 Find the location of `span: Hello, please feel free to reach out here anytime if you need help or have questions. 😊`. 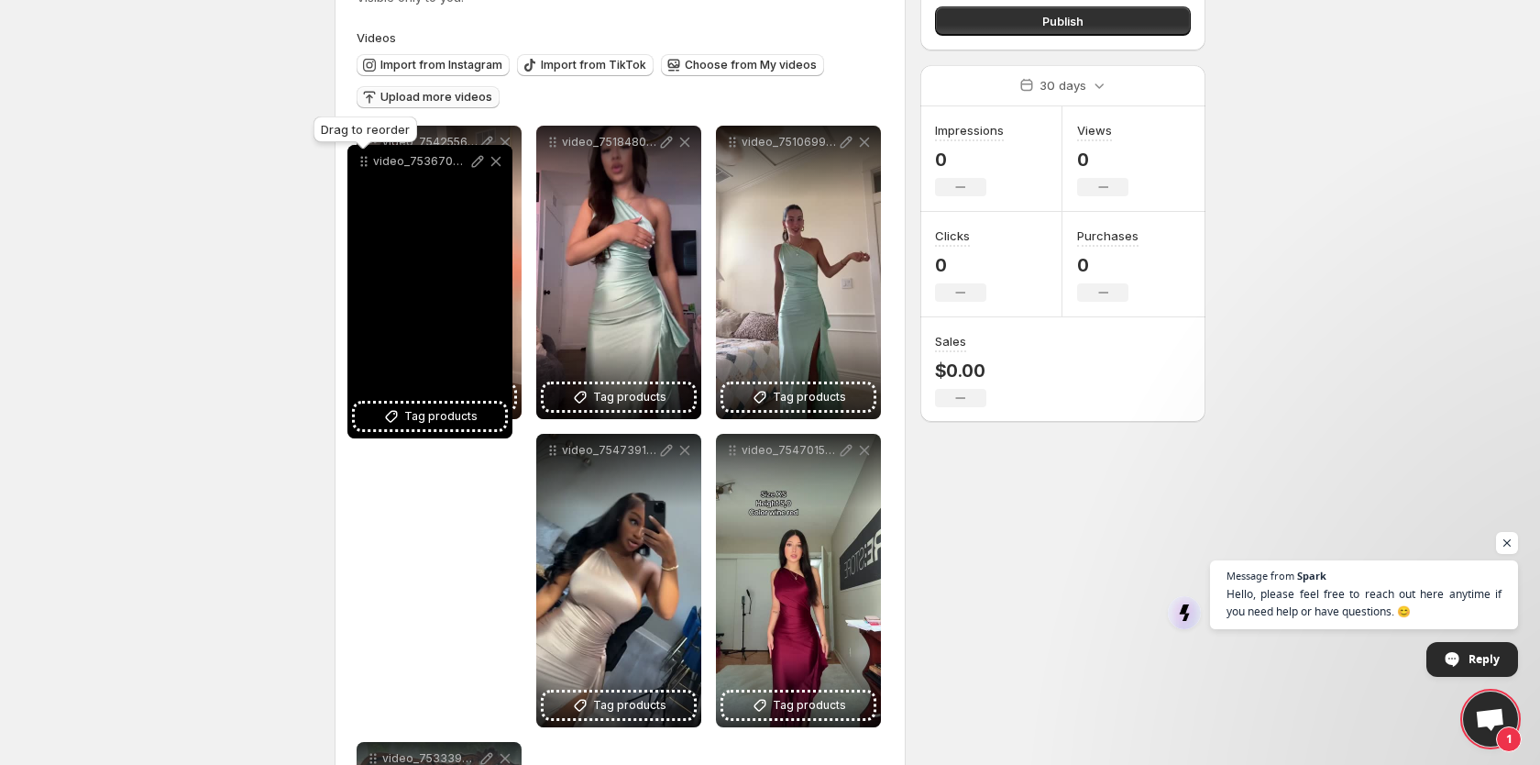

span: Hello, please feel free to reach out here anytime if you need help or have questions. 😊 is located at coordinates (1364, 602).